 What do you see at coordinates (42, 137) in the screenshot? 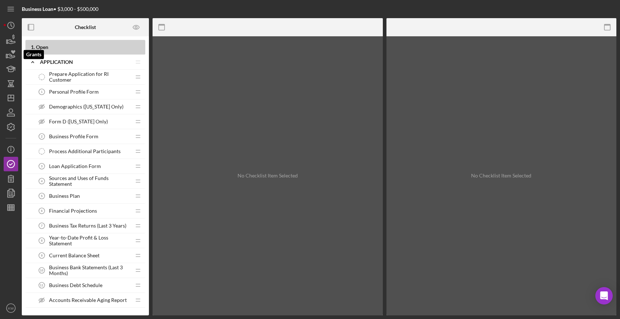
I see `tspan: 2` at bounding box center [42, 137].